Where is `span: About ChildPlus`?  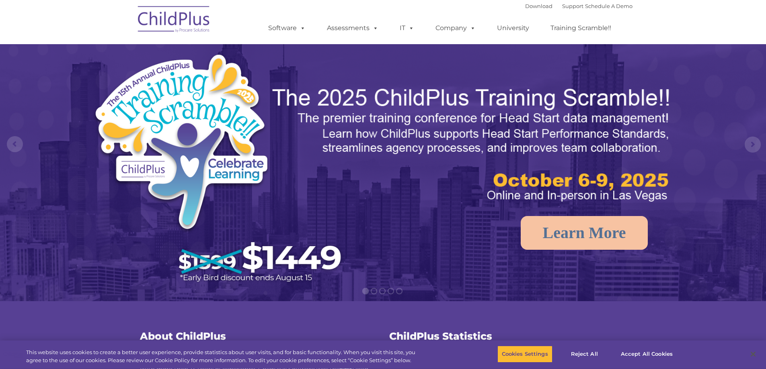 span: About ChildPlus is located at coordinates (183, 336).